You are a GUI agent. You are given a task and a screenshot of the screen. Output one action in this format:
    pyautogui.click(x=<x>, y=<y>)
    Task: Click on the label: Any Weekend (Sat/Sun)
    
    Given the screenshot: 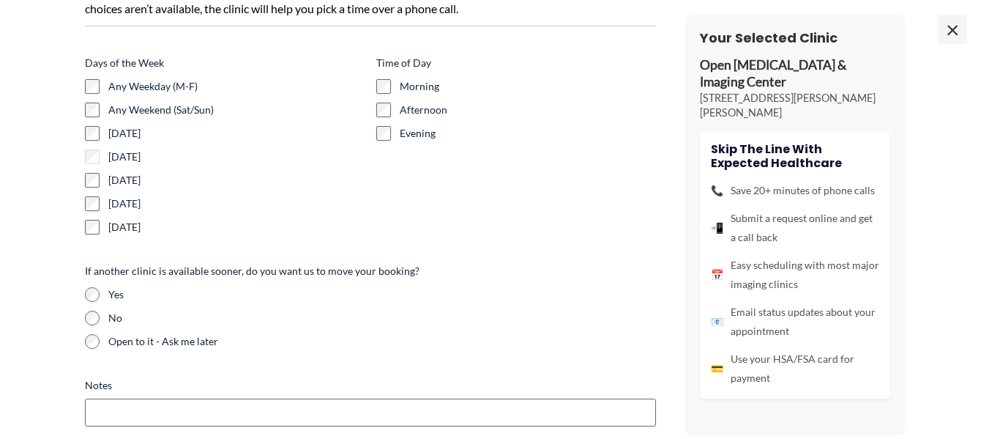 What is the action you would take?
    pyautogui.click(x=236, y=110)
    